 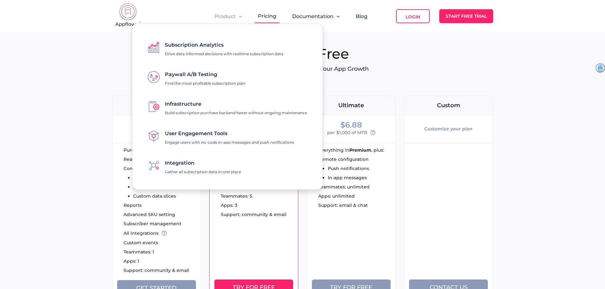 I want to click on span: Teammates: unlimited, so click(x=344, y=187).